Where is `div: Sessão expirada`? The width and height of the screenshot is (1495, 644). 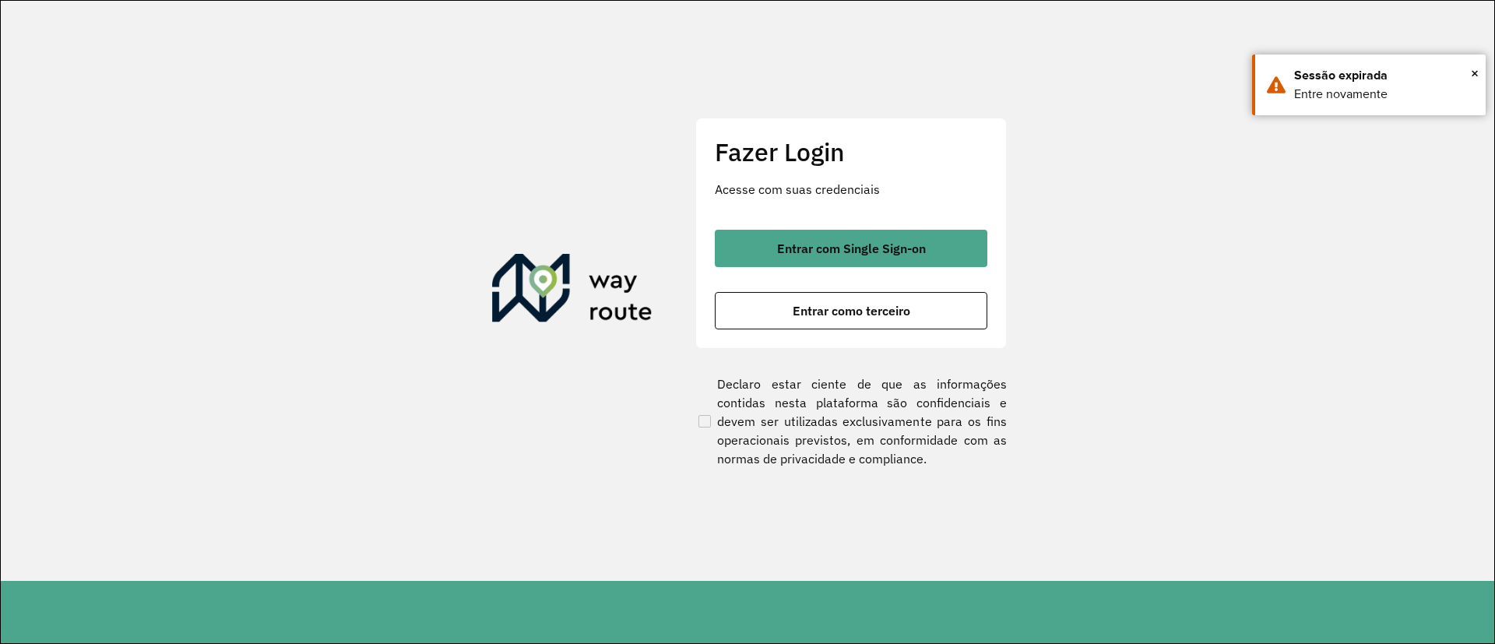 div: Sessão expirada is located at coordinates (1384, 76).